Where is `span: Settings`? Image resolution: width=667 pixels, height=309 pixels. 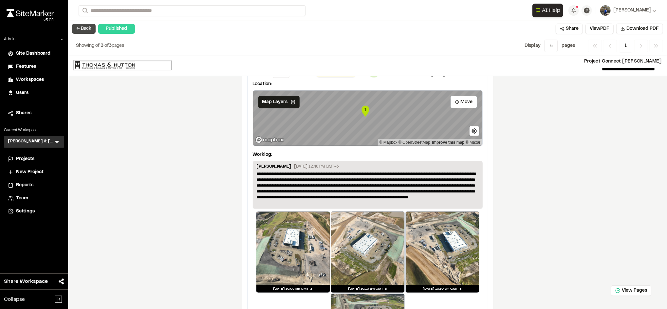 span: Settings is located at coordinates (25, 212).